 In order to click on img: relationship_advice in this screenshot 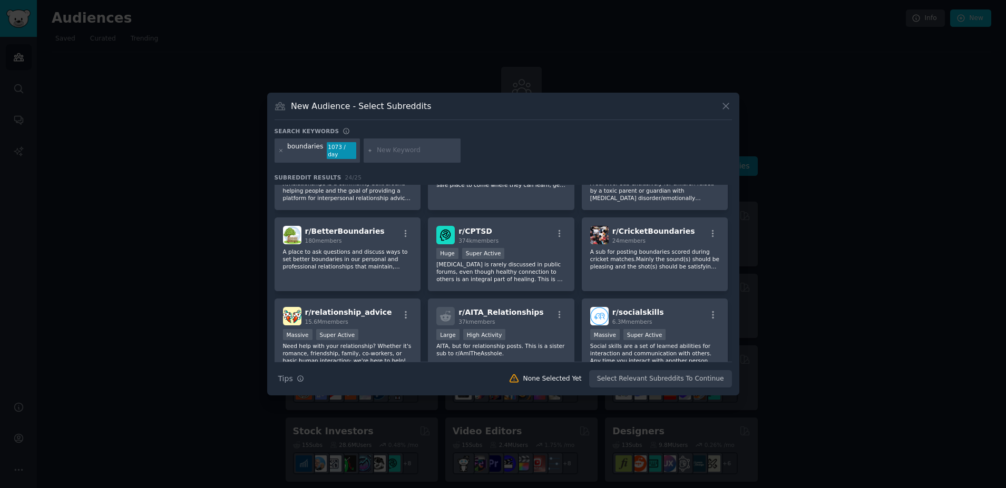, I will do `click(292, 316)`.